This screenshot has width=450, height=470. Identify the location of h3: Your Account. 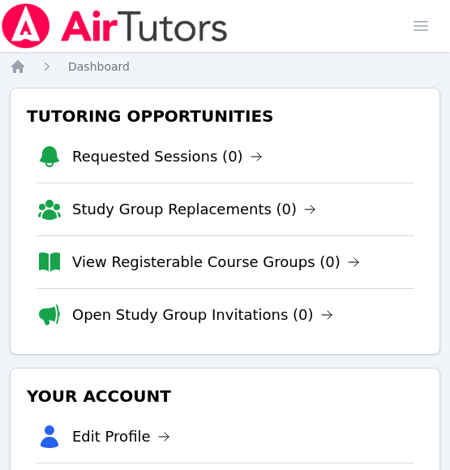
(225, 396).